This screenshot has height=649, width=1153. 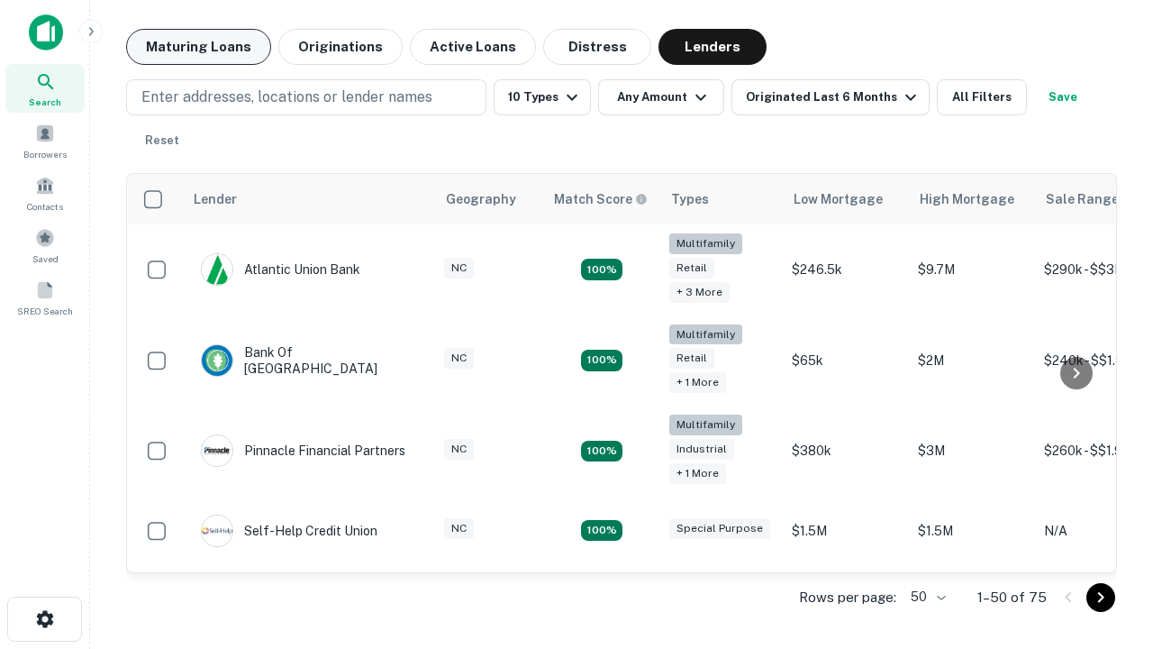 What do you see at coordinates (1101, 597) in the screenshot?
I see `button: Go to next page` at bounding box center [1101, 597].